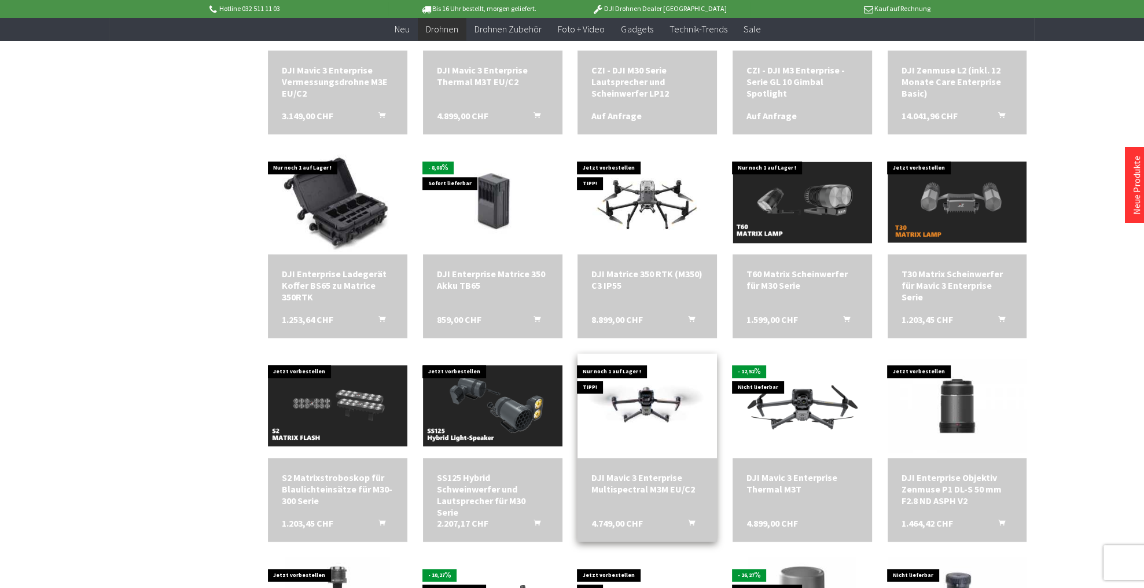 The image size is (1144, 588). I want to click on img: DJI Mavic 3 Enterprise Multispectral M3M EU/C2, so click(647, 406).